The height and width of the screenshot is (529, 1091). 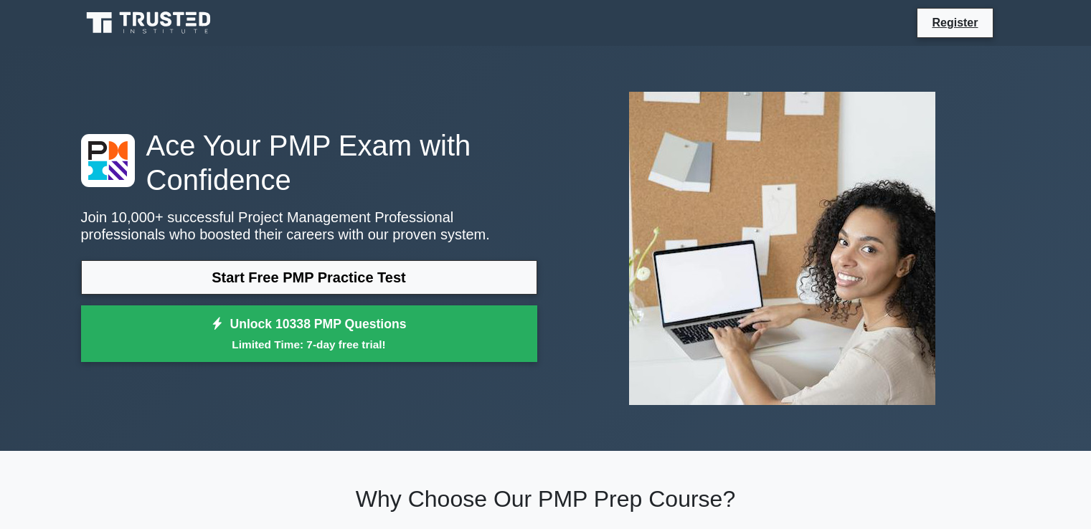 I want to click on a: Start Free PMP Practice Test, so click(x=309, y=278).